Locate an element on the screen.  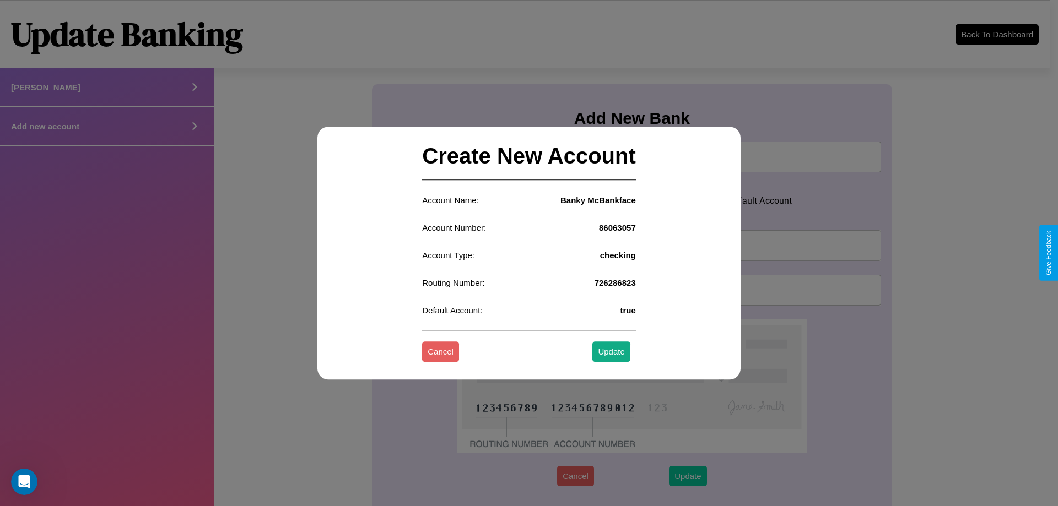
p: Account Type: is located at coordinates (448, 255).